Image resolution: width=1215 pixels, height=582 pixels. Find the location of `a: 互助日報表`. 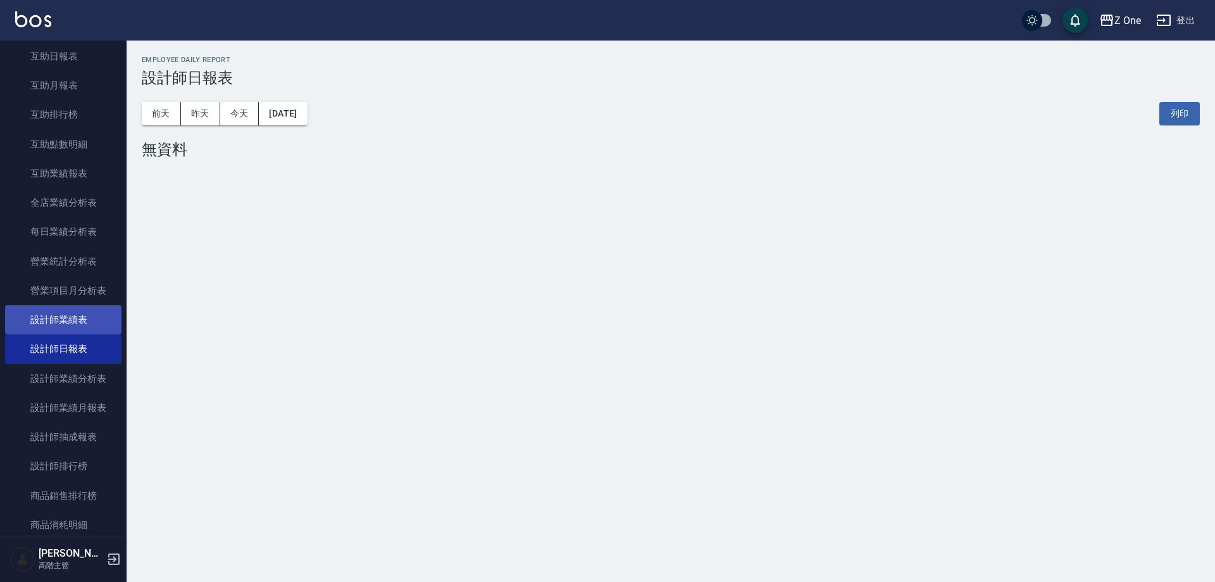

a: 互助日報表 is located at coordinates (63, 56).